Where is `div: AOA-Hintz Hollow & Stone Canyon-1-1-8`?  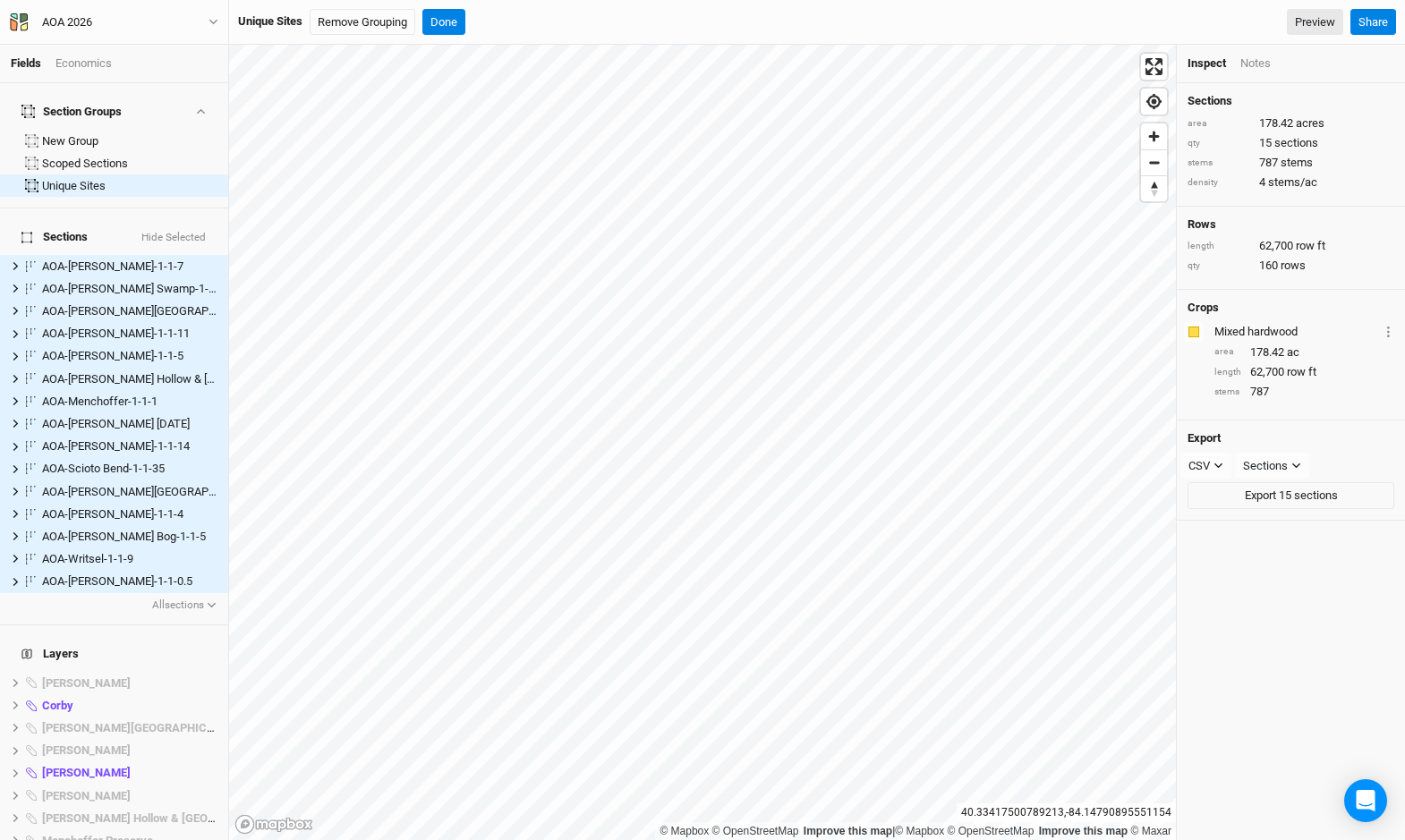
div: AOA-Hintz Hollow & Stone Canyon-1-1-8 is located at coordinates (130, 379).